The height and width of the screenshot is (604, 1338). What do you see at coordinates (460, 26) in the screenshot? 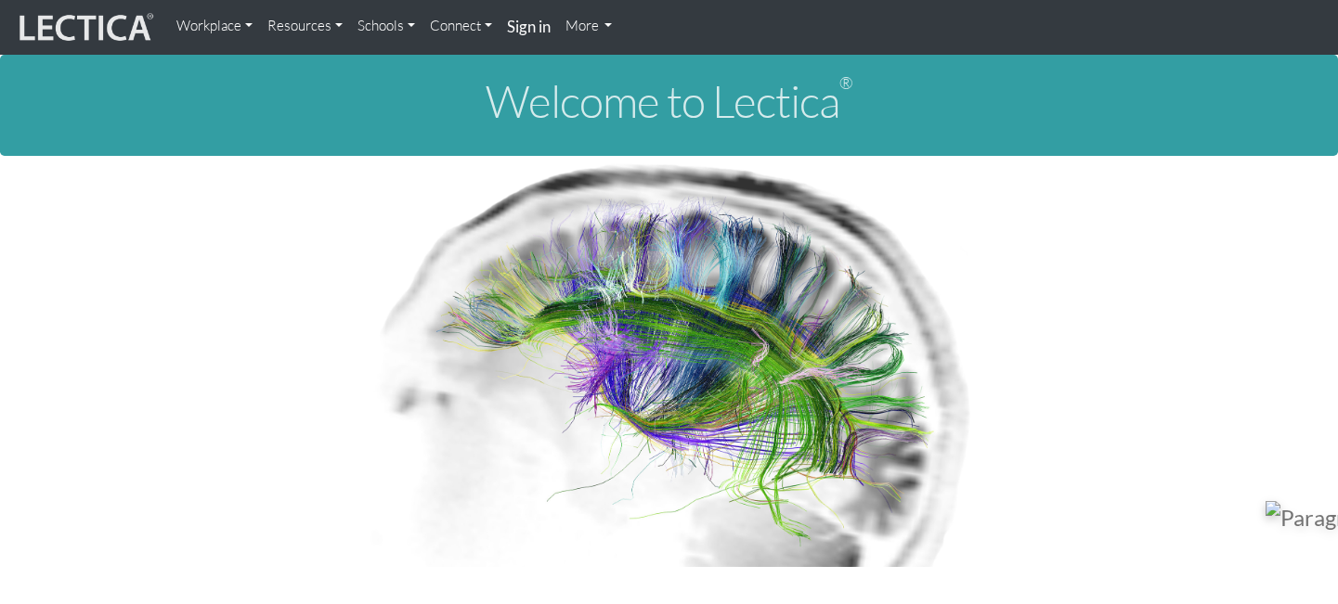
I see `a: Connect` at bounding box center [460, 26].